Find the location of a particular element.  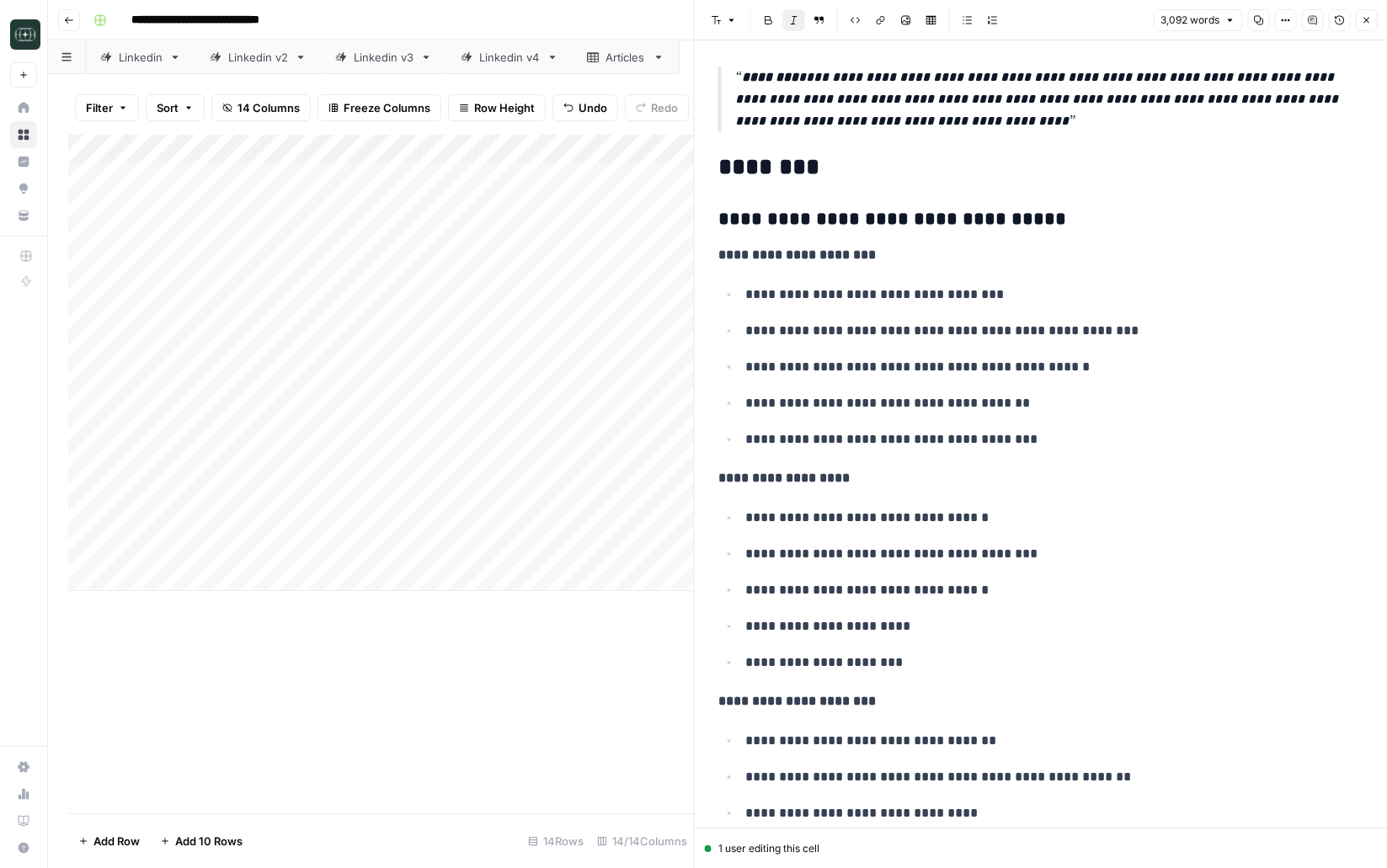

span: Redo is located at coordinates (665, 107).